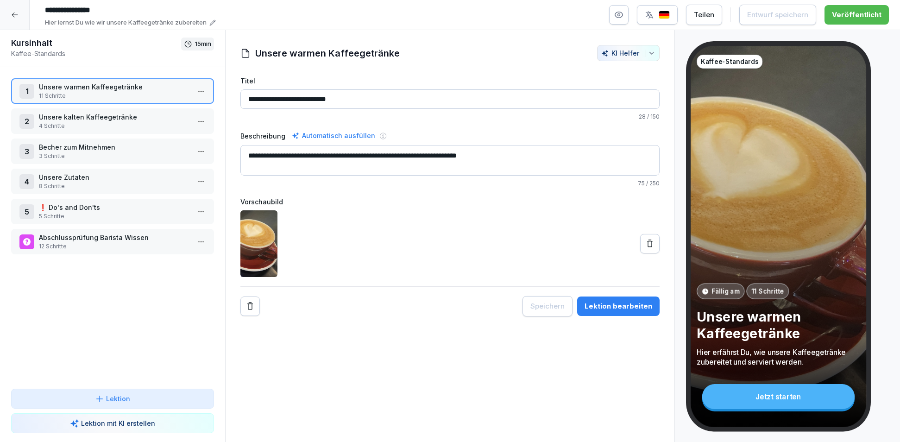  I want to click on div: Jetzt starten, so click(778, 397).